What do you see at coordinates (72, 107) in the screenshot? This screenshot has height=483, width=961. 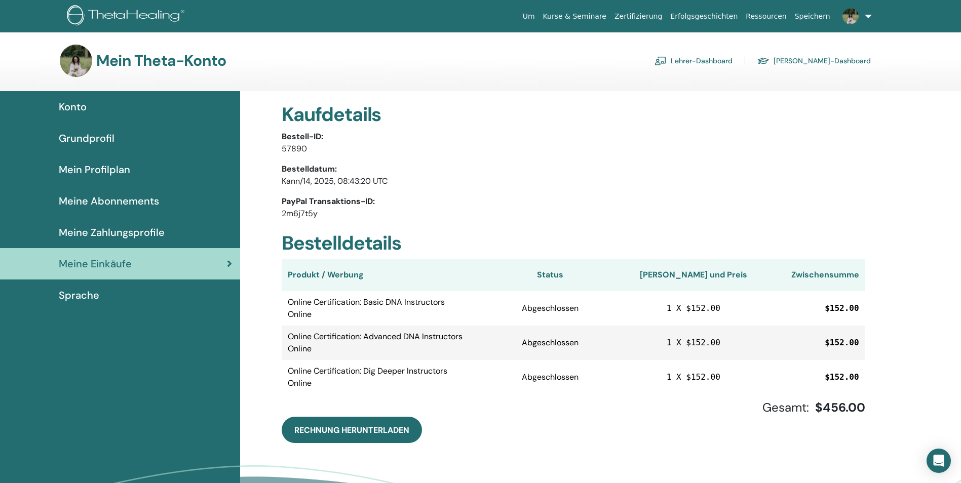 I see `span: Konto` at bounding box center [72, 107].